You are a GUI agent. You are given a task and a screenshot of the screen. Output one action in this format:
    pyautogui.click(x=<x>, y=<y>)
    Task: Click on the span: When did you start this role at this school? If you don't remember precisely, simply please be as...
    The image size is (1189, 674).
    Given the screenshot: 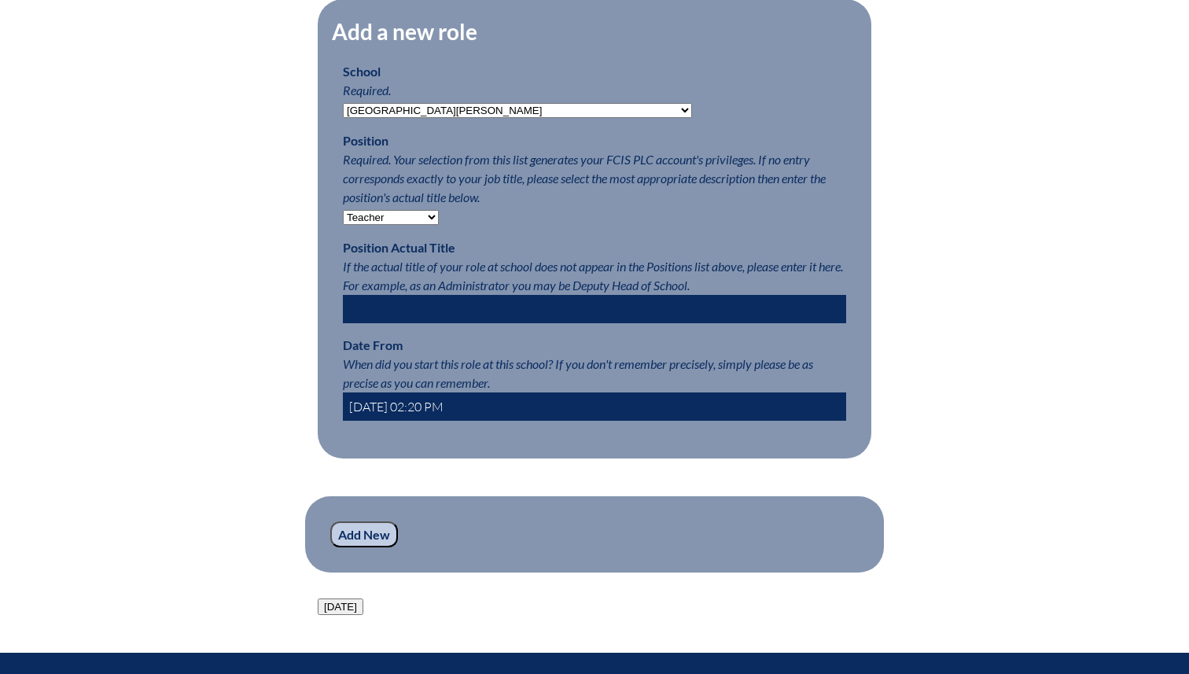 What is the action you would take?
    pyautogui.click(x=578, y=373)
    